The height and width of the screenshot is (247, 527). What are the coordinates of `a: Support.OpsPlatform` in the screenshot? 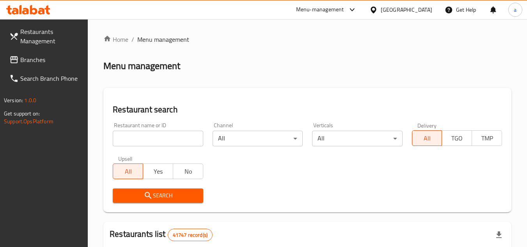 It's located at (28, 121).